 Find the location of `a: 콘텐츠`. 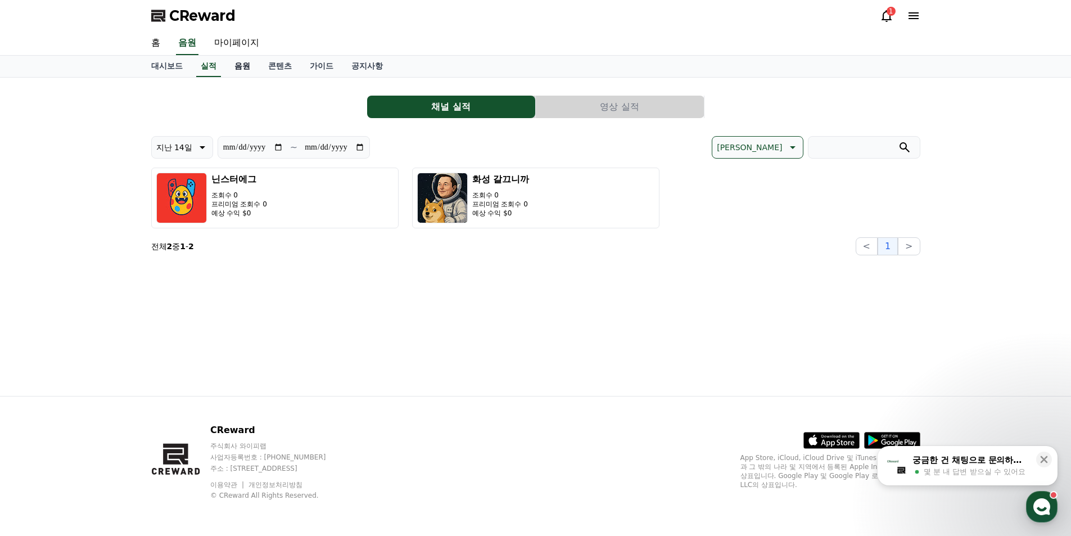

a: 콘텐츠 is located at coordinates (280, 66).